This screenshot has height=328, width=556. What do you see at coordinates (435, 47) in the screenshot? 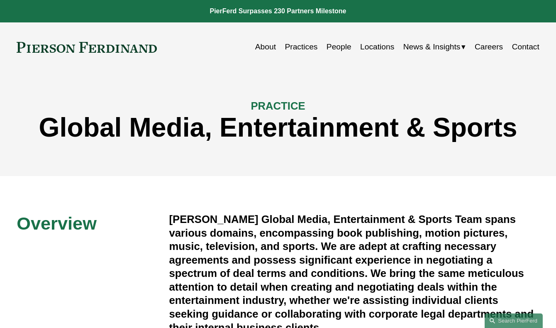
I see `a: folder dropdown` at bounding box center [435, 47].